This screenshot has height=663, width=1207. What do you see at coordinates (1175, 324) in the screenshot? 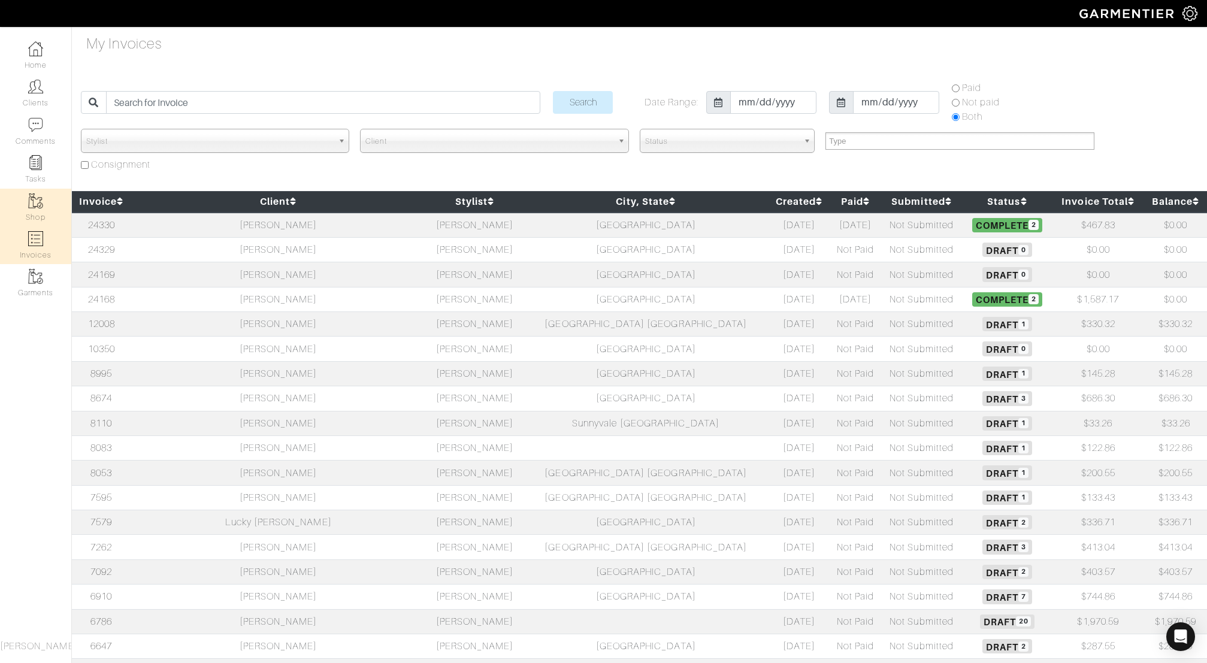
I see `td: $330.32` at bounding box center [1175, 324].